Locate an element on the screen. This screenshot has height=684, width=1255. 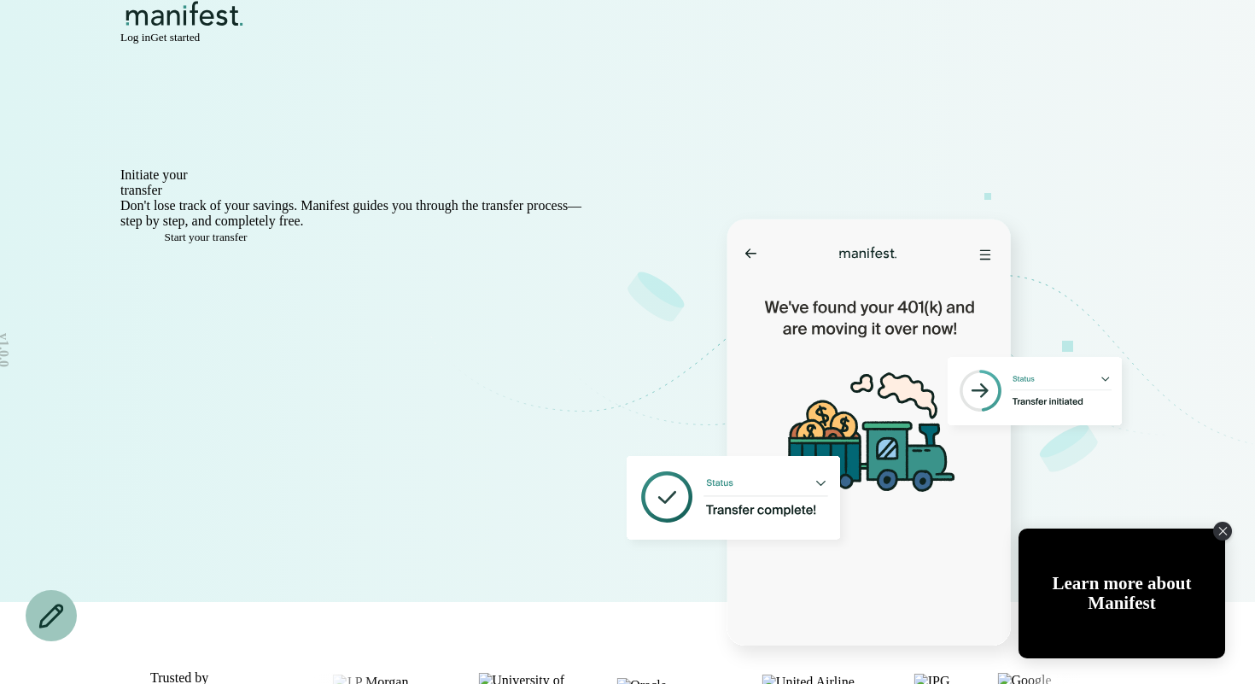
h1: Initiate your is located at coordinates (360, 175).